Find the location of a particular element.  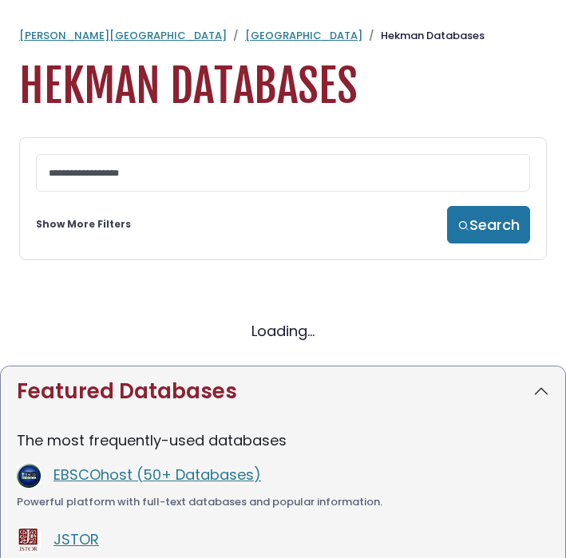

div: Powerful platform with full-text databases and popular information. is located at coordinates (283, 502).